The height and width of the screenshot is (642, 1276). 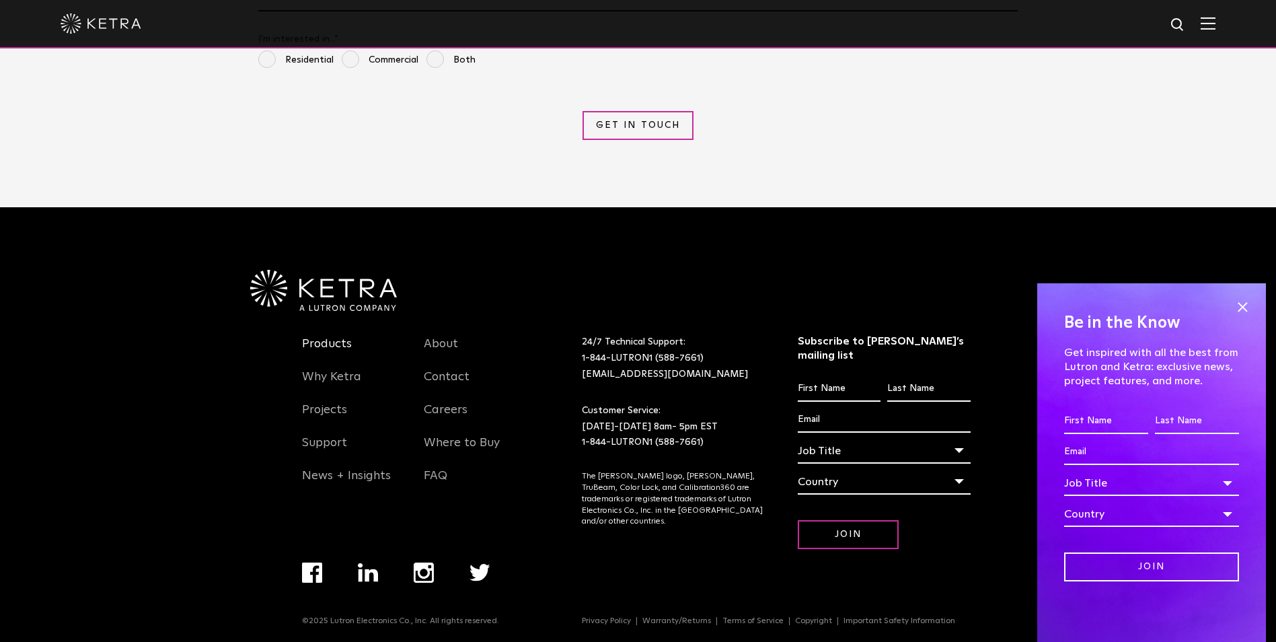 I want to click on img: ketra-logo-2019-white, so click(x=101, y=24).